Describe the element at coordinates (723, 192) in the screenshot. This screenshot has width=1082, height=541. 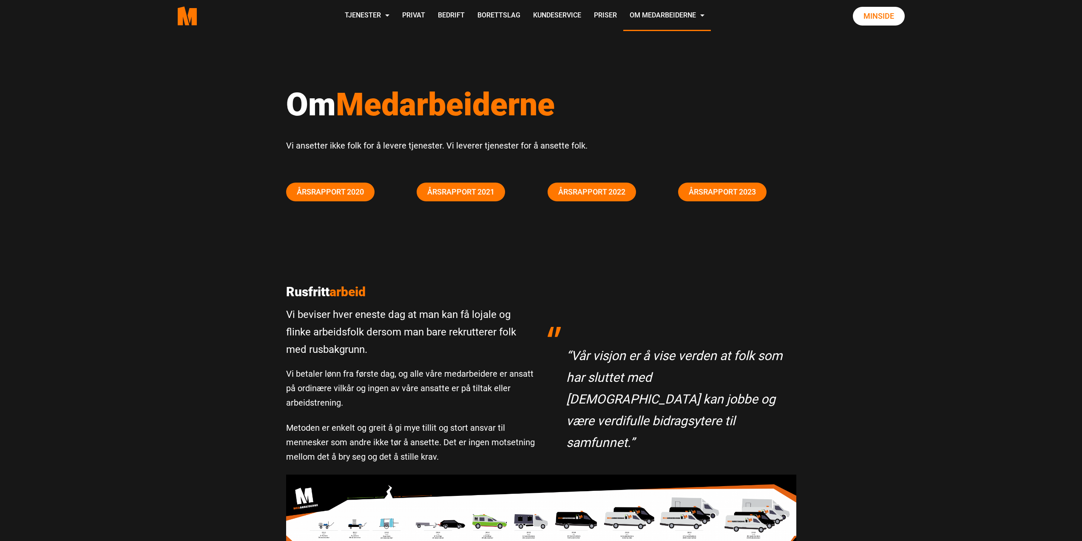
I see `a: Årsrapport 2023` at that location.